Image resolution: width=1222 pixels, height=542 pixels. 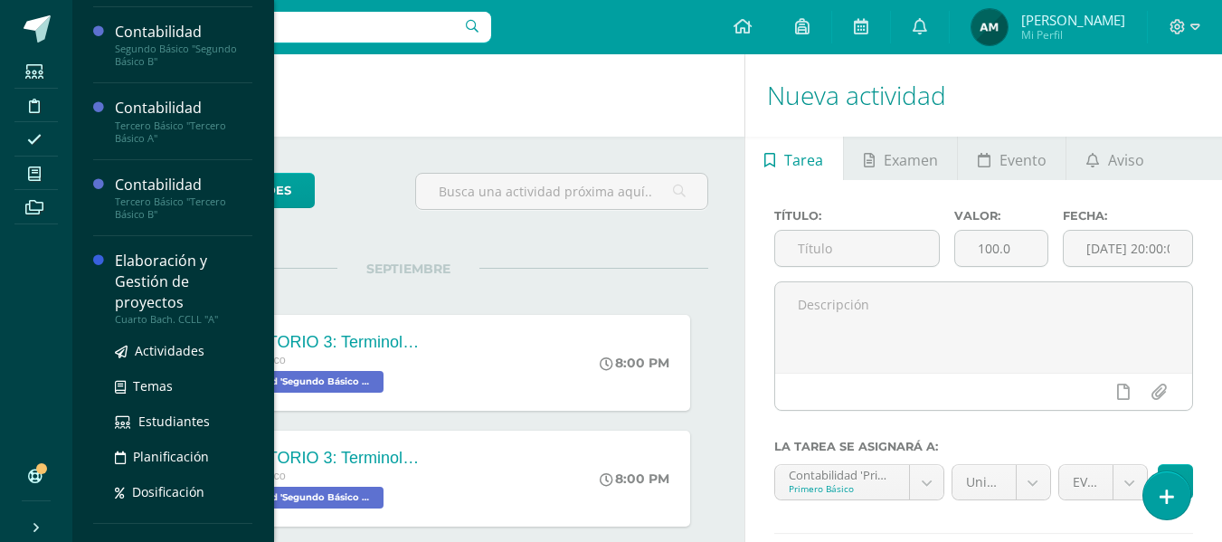 What do you see at coordinates (561, 191) in the screenshot?
I see `input: Busca una actividad próxima aquí...` at bounding box center [561, 191].